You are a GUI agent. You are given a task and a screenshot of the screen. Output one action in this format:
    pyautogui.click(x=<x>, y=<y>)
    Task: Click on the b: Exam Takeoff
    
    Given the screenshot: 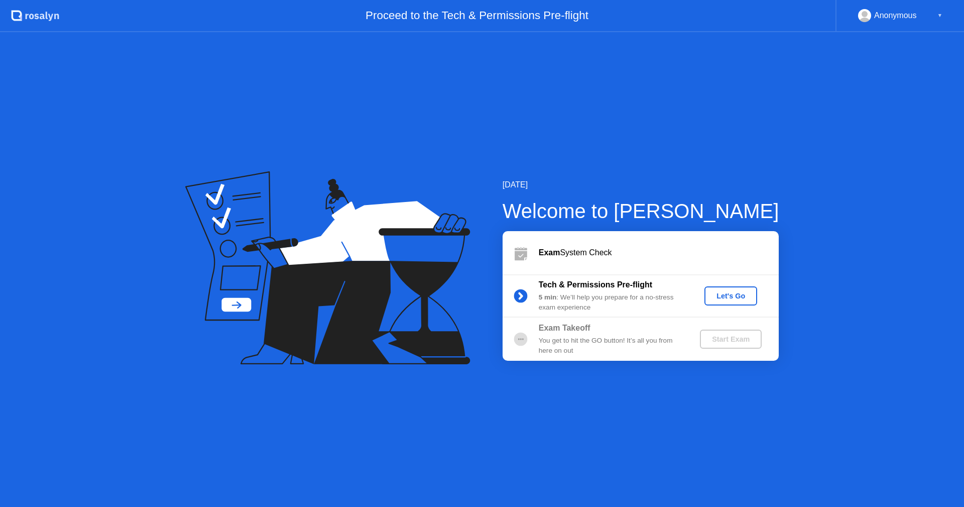 What is the action you would take?
    pyautogui.click(x=565, y=327)
    